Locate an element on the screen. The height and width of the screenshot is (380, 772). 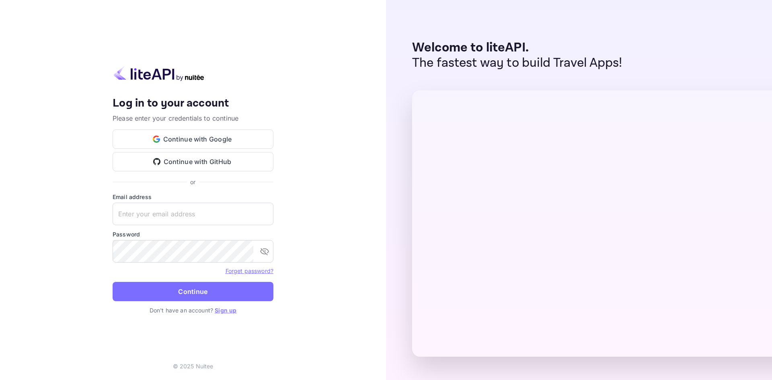
img: liteapi is located at coordinates (159, 73).